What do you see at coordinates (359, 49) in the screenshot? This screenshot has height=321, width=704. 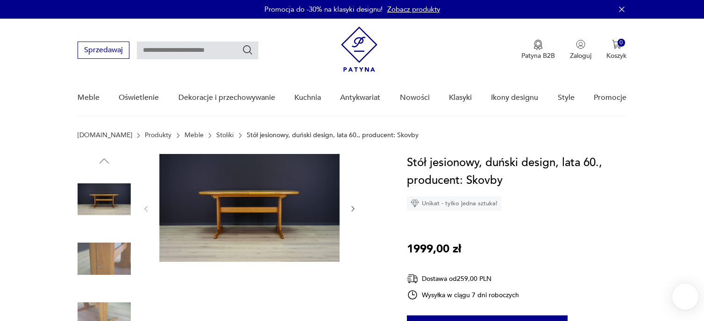 I see `img: Patyna - sklep z meblami i dekoracjami vintage` at bounding box center [359, 49].